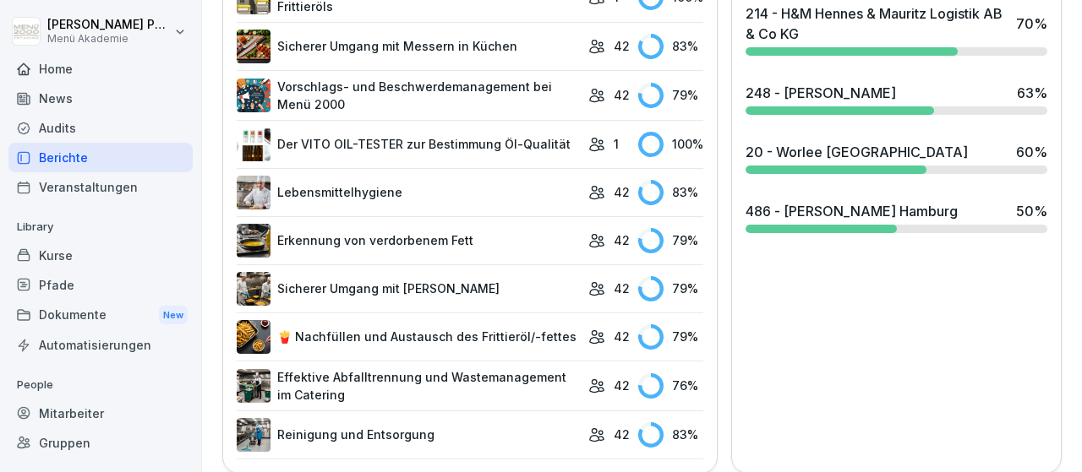  Describe the element at coordinates (101, 315) in the screenshot. I see `div: Dokumente` at that location.